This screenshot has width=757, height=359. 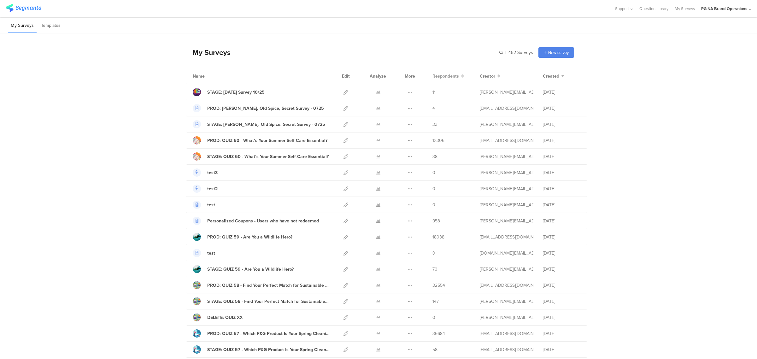 What do you see at coordinates (378, 76) in the screenshot?
I see `div: Analyze` at bounding box center [378, 76].